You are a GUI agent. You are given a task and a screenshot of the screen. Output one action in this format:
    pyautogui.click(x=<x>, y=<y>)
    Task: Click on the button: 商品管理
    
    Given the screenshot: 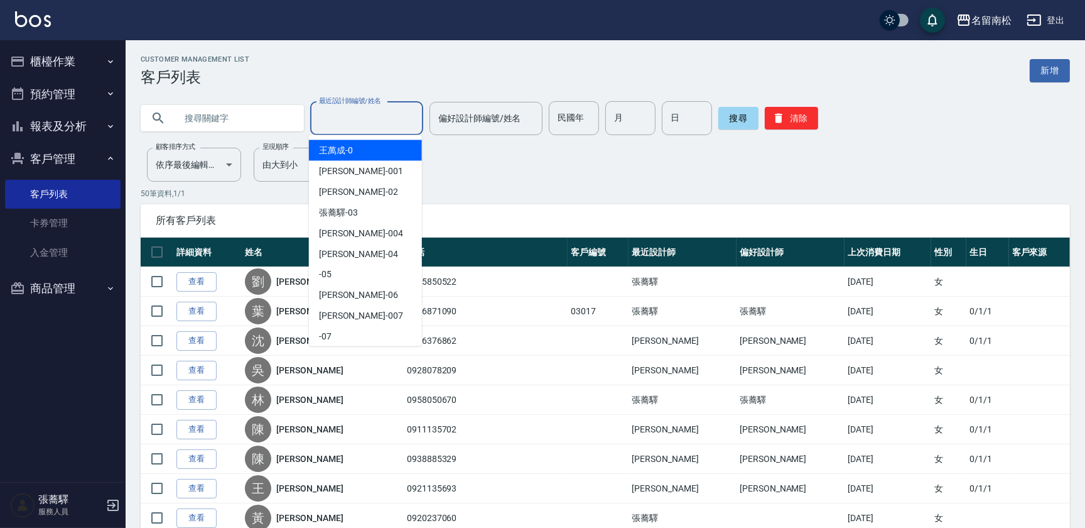 What is the action you would take?
    pyautogui.click(x=63, y=288)
    